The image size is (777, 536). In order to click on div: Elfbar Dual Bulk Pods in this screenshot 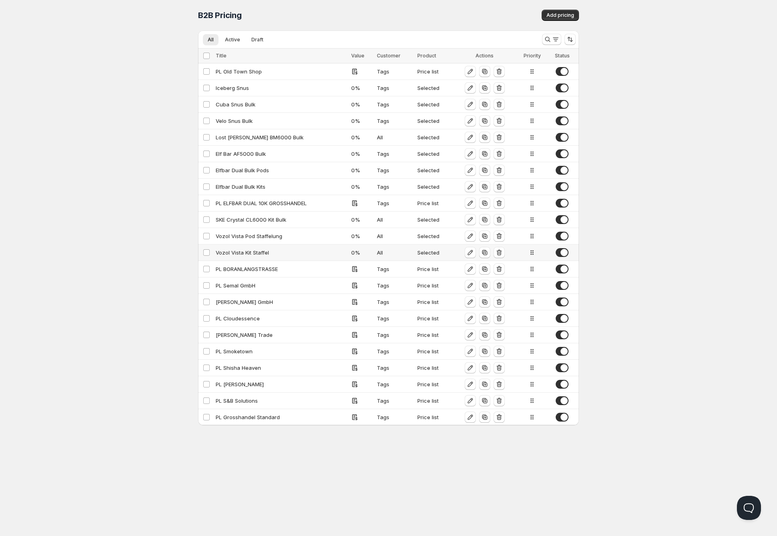, I will do `click(281, 170)`.